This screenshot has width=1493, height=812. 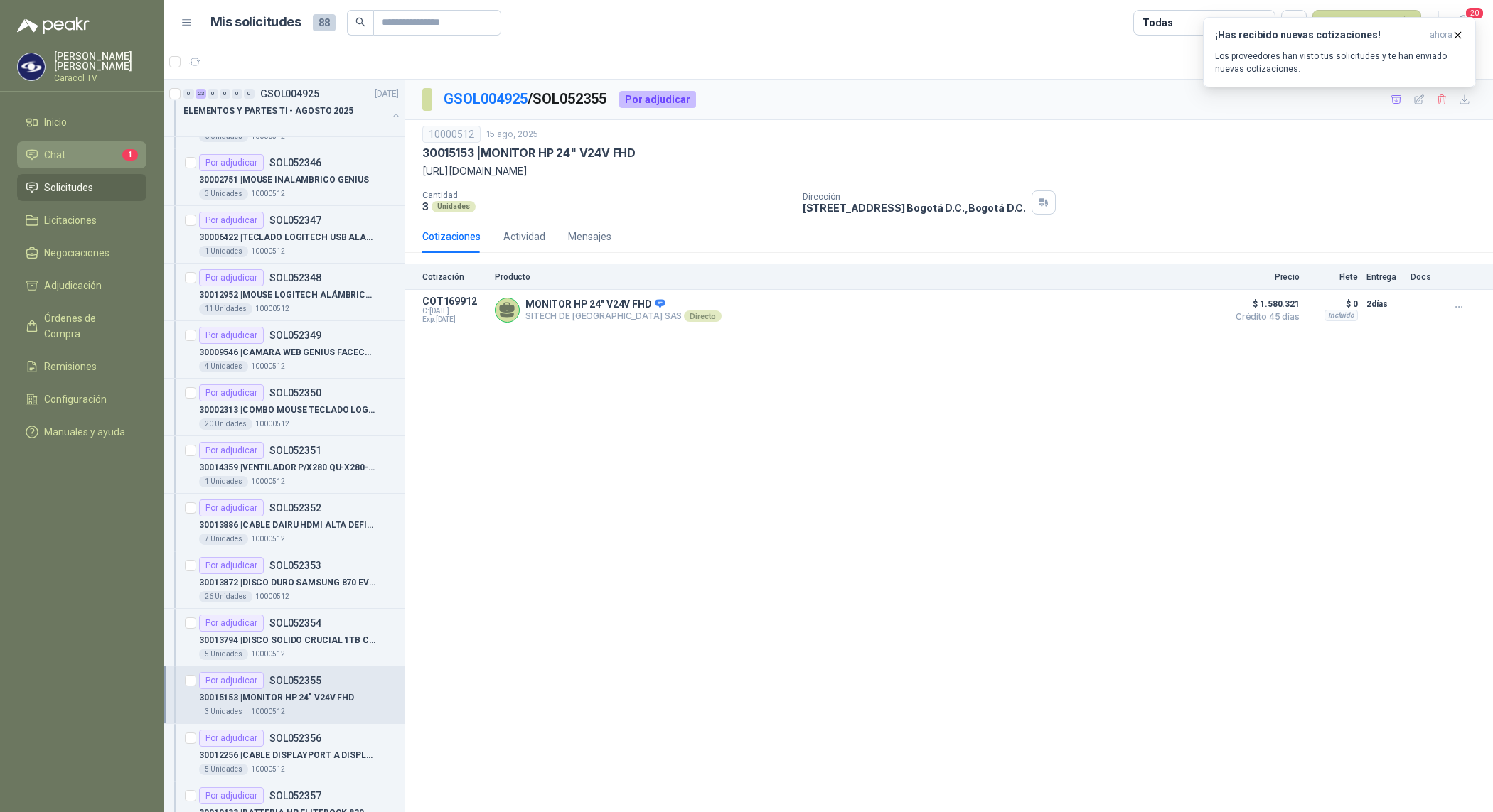 What do you see at coordinates (225, 424) in the screenshot?
I see `div: 20 Unidades` at bounding box center [225, 424].